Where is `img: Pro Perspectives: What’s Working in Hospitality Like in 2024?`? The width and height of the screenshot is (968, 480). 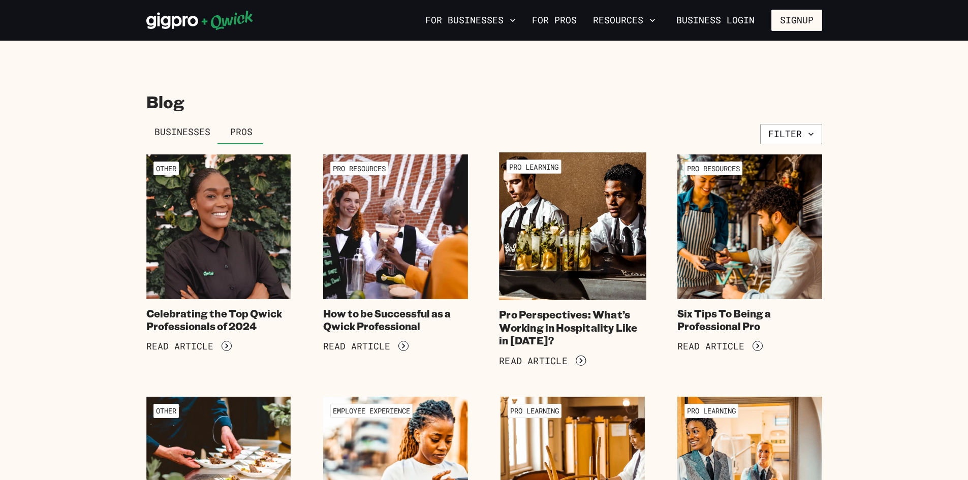
img: Pro Perspectives: What’s Working in Hospitality Like in 2024? is located at coordinates (573, 226).